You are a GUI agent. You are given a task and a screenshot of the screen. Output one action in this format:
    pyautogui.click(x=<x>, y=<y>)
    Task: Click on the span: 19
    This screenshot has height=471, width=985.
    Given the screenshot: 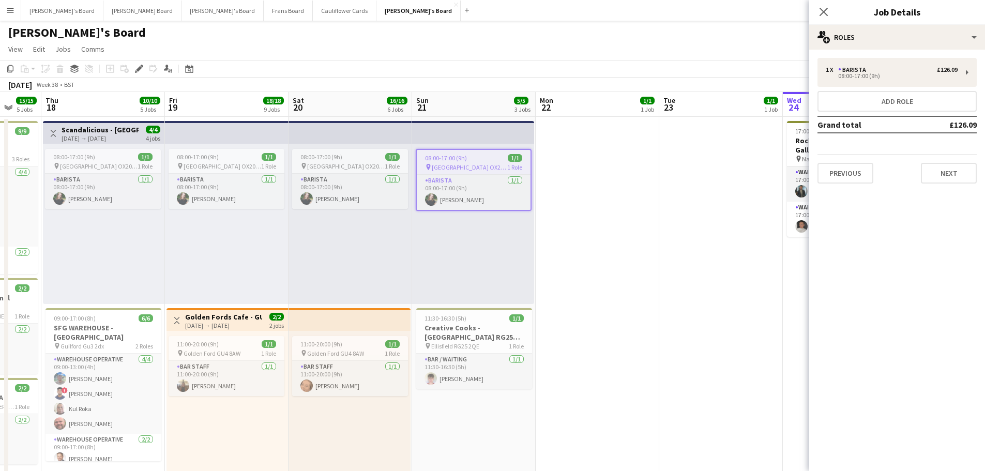 What is the action you would take?
    pyautogui.click(x=172, y=107)
    